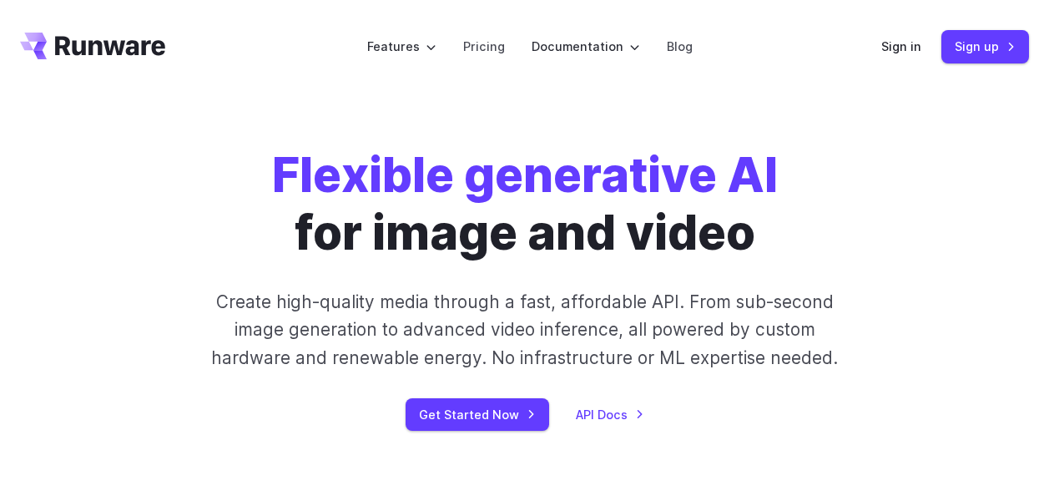 The image size is (1049, 496). Describe the element at coordinates (610, 414) in the screenshot. I see `a: API Docs` at that location.